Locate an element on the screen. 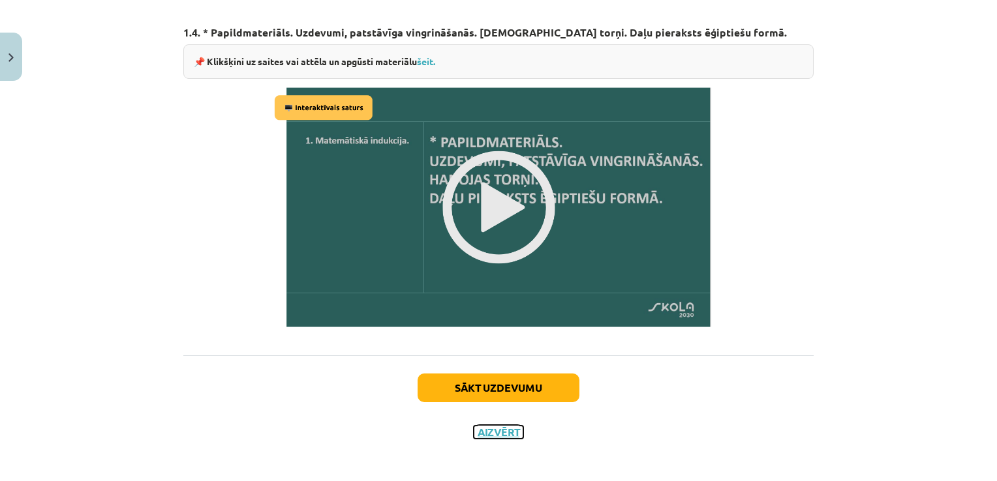 The image size is (997, 481). strong: 📌 Klikšķini uz saites vai attēla un apgūsti materiālu is located at coordinates (314, 61).